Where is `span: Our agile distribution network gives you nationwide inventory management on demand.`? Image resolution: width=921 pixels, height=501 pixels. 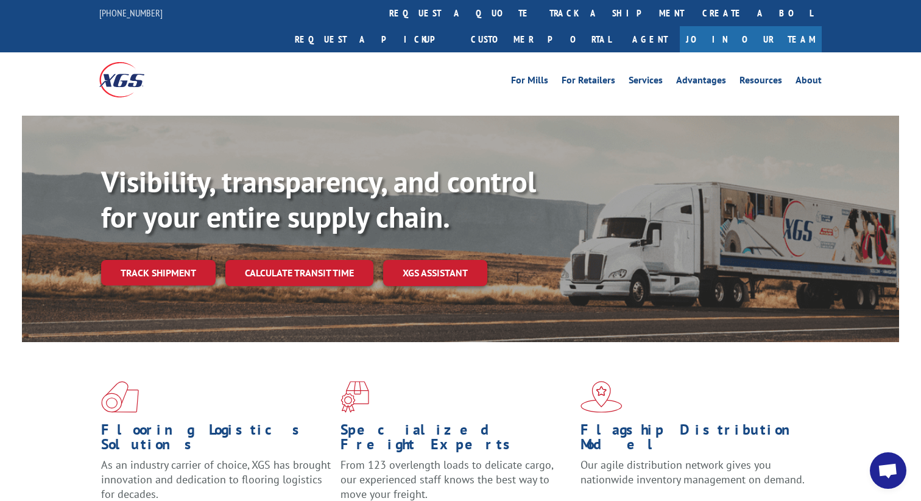 span: Our agile distribution network gives you nationwide inventory management on demand. is located at coordinates (692, 472).